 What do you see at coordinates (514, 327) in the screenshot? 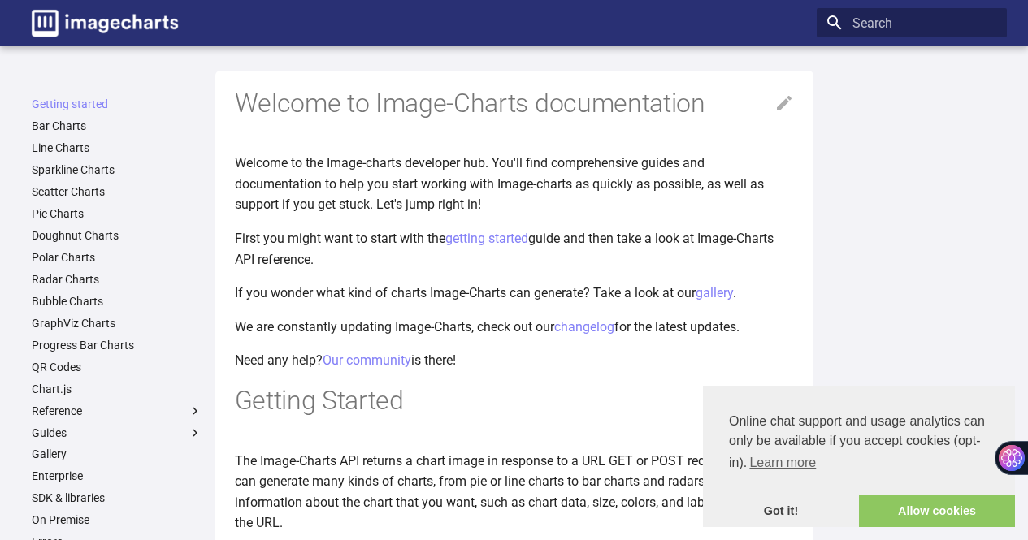
I see `p: We are constantly updating Image-Charts, check out our for the latest updates.` at bounding box center [514, 327].